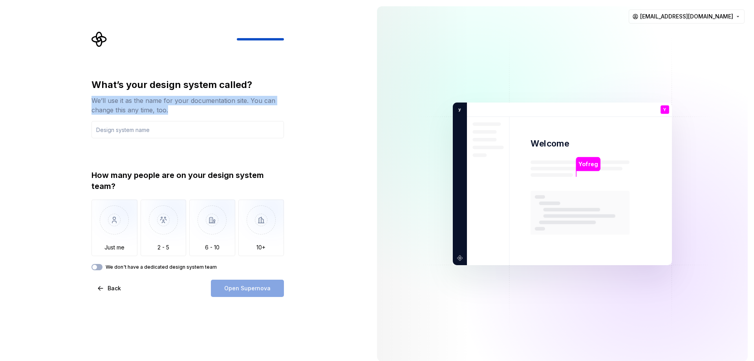  Describe the element at coordinates (458, 110) in the screenshot. I see `p: y` at that location.